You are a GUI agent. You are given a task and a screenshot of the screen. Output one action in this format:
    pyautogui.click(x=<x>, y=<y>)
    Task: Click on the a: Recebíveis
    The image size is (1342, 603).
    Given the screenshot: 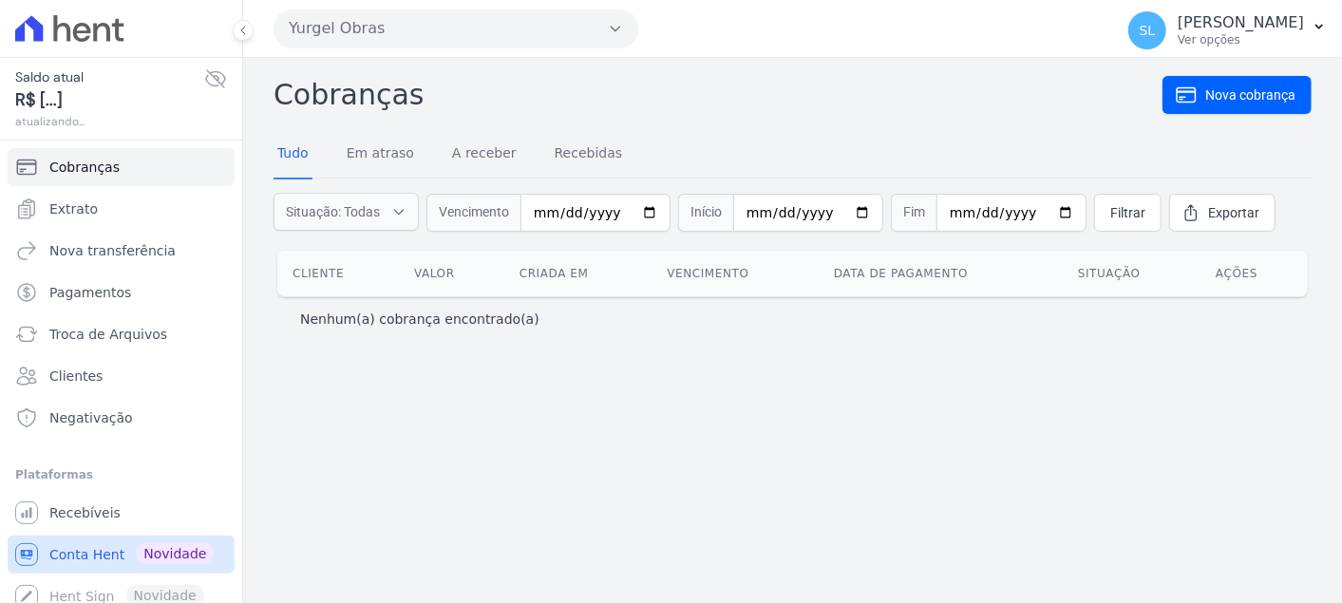 What is the action you would take?
    pyautogui.click(x=121, y=513)
    